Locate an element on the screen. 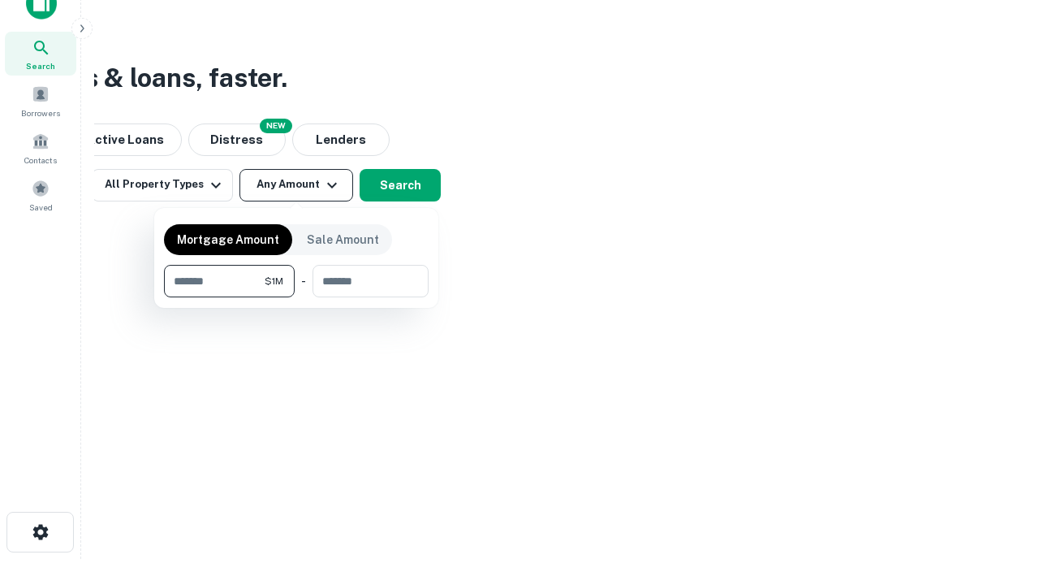 The height and width of the screenshot is (585, 1039). p: Sale Amount is located at coordinates (343, 240).